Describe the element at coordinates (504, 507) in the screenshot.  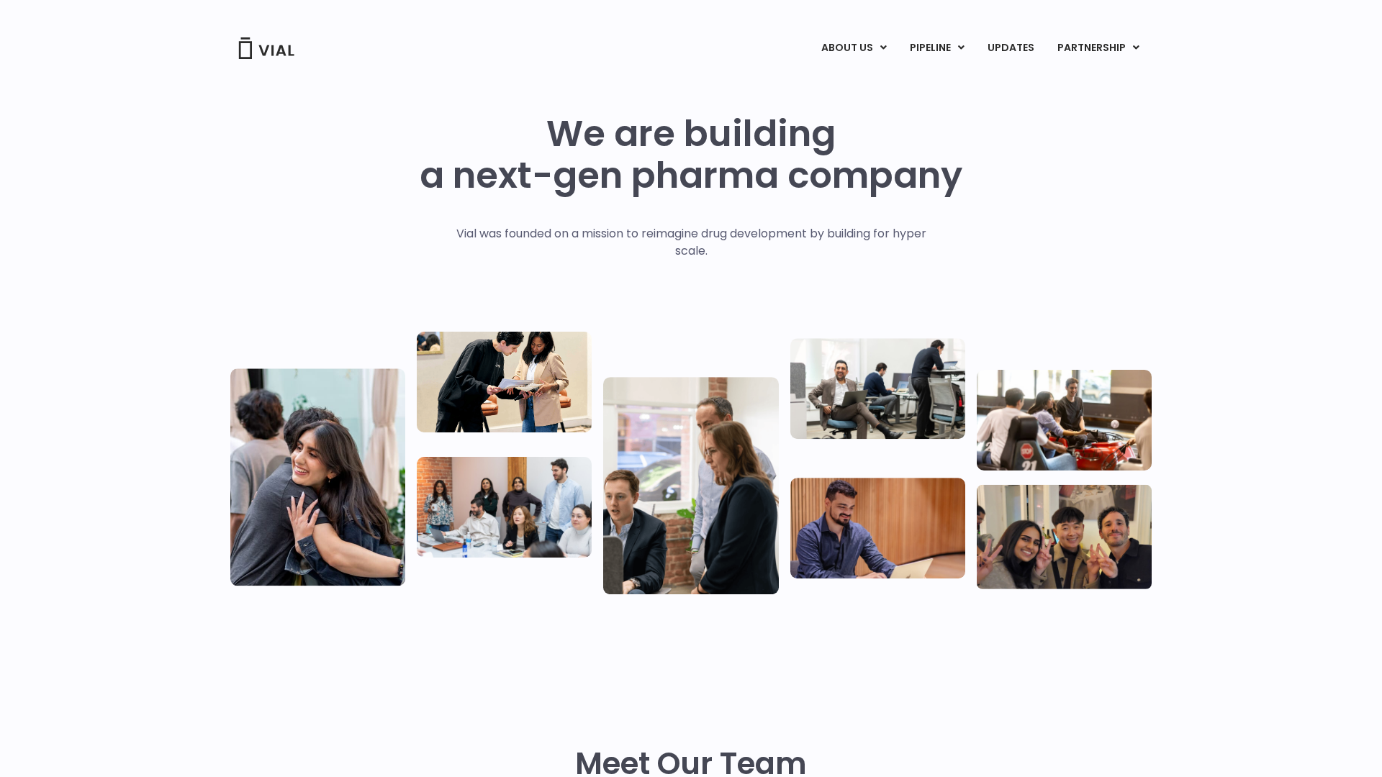
I see `img: Eight people standing and sitting in an office` at that location.